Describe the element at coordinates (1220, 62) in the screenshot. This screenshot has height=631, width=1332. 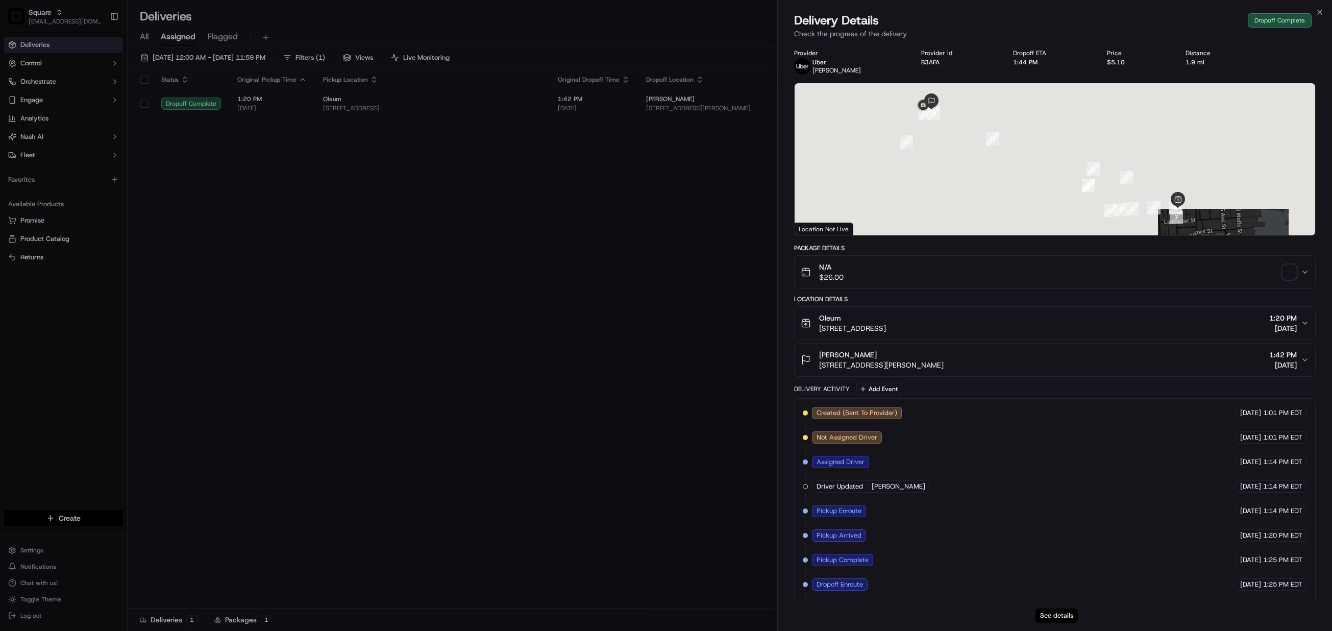
I see `div: 1.9 mi` at that location.